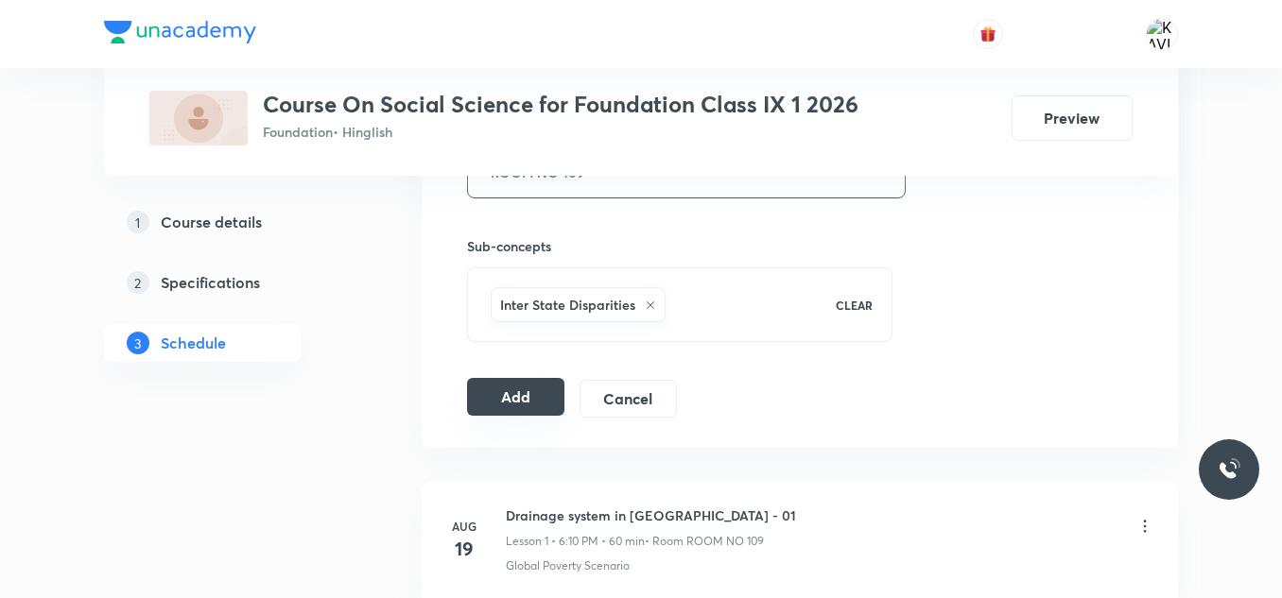  What do you see at coordinates (575, 542) in the screenshot?
I see `p: Lesson 1 • 6:10 PM • 60 min` at bounding box center [575, 542].